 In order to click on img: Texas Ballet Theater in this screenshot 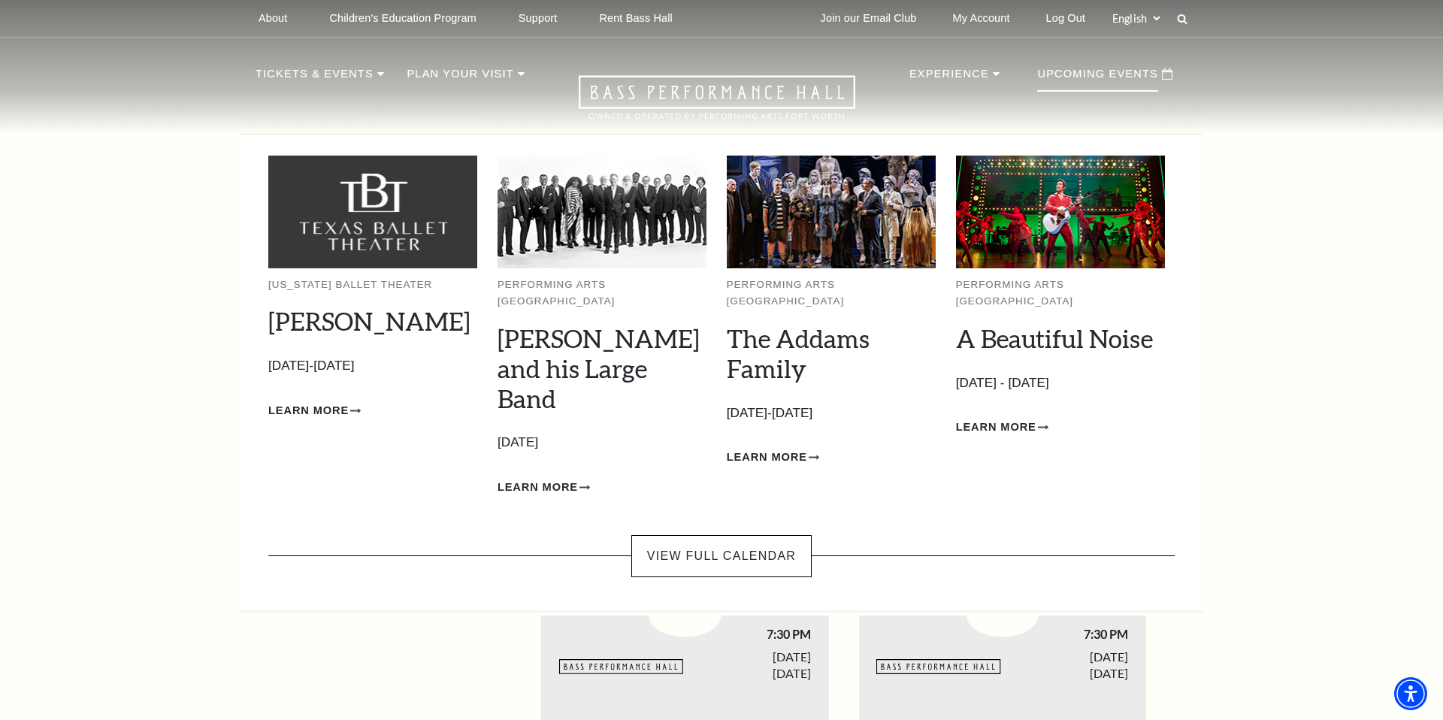, I will do `click(373, 211)`.